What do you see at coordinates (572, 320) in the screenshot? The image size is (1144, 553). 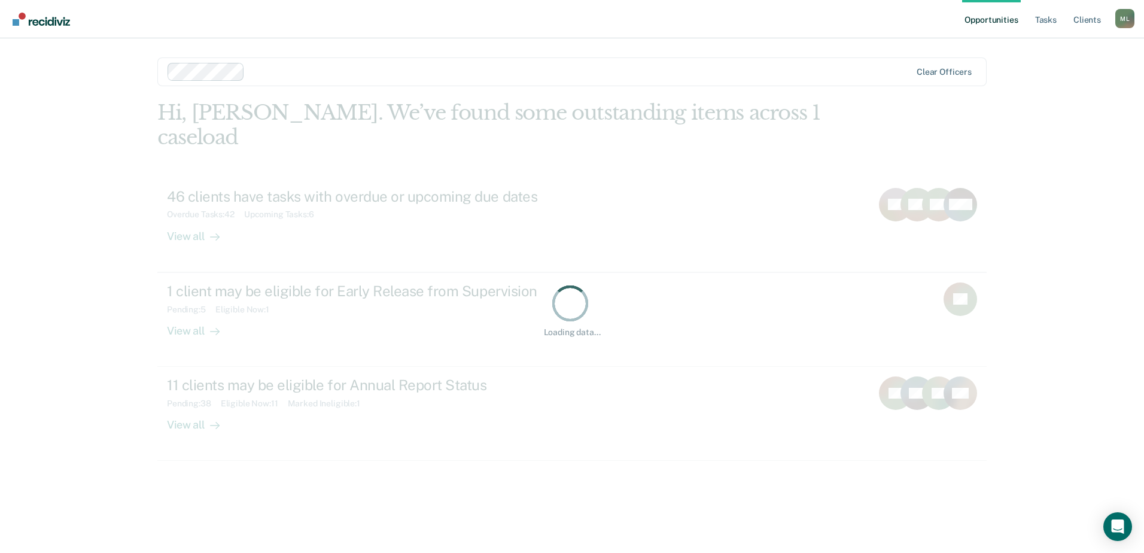 I see `a: 1 client may be eligible for Early Release from SupervisionPending:5Eligible Now:1View all` at bounding box center [572, 320].